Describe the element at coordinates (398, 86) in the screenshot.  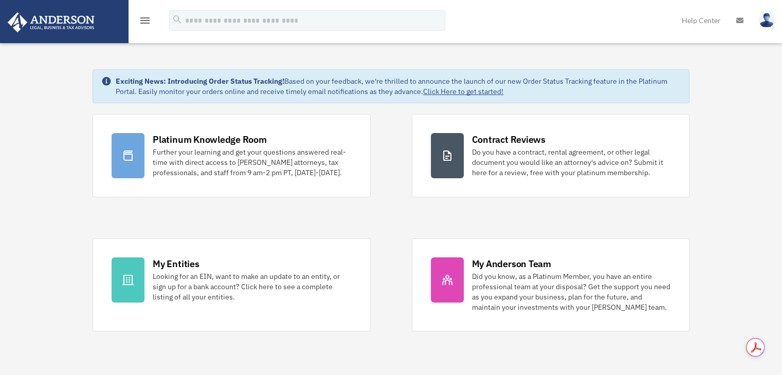
I see `div: Based on your feedback, we're thrilled to announce the launch of our new Order Status Tracking fe...` at that location.